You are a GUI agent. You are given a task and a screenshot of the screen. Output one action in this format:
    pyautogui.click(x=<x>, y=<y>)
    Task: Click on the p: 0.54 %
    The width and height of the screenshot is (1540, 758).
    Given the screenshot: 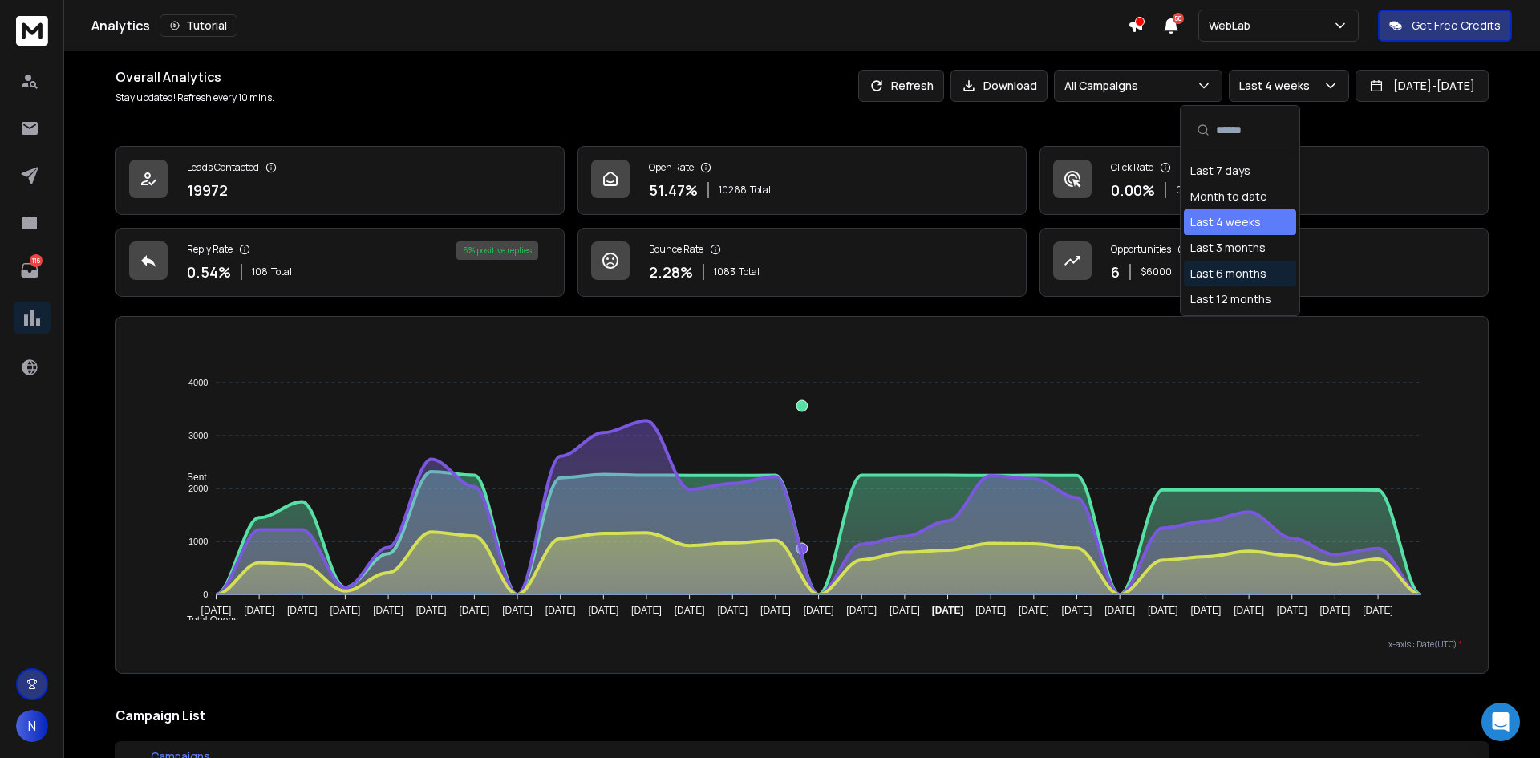 What is the action you would take?
    pyautogui.click(x=208, y=272)
    